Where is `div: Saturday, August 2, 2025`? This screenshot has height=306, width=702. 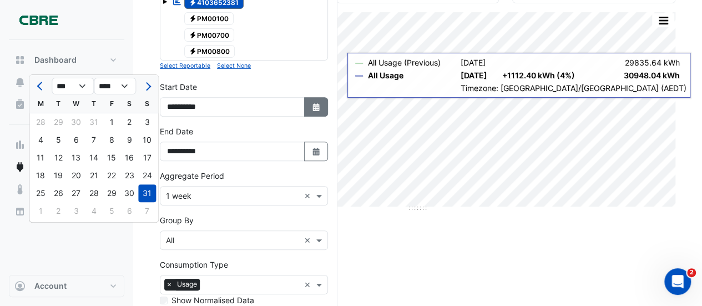
div: Saturday, August 2, 2025 is located at coordinates (129, 122).